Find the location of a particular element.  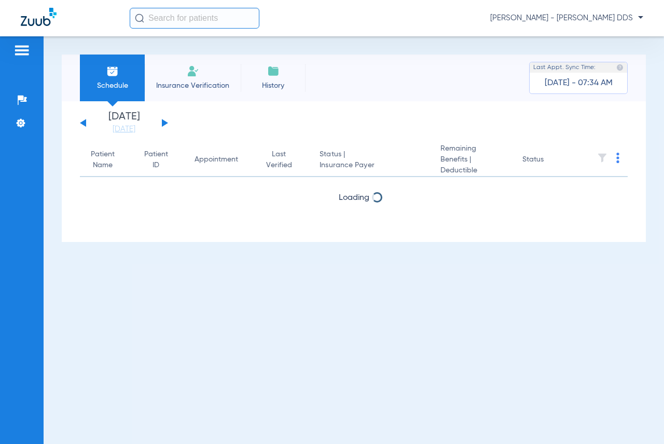

input: Search for patients is located at coordinates (195, 18).